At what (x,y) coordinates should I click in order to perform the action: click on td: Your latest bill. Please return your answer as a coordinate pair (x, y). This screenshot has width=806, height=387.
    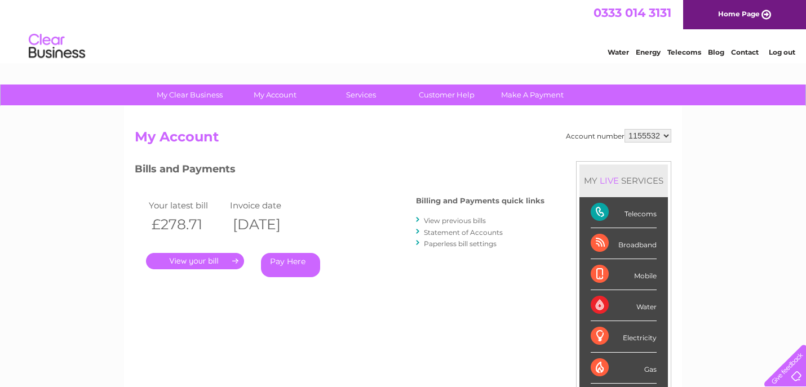
    Looking at the image, I should click on (187, 205).